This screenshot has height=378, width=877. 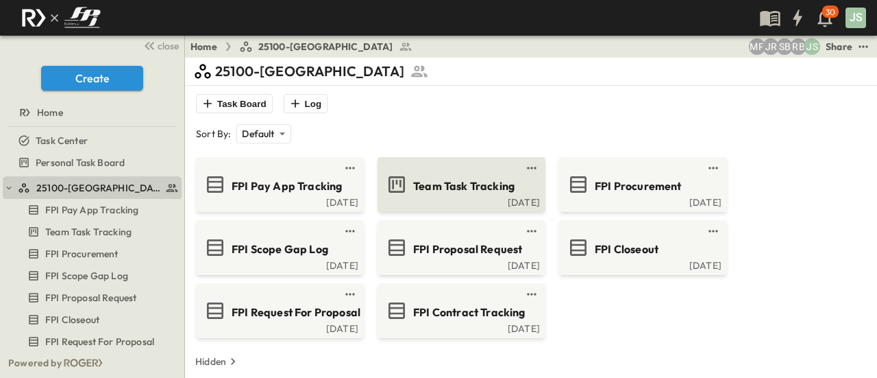 I want to click on a: Task Center, so click(x=90, y=140).